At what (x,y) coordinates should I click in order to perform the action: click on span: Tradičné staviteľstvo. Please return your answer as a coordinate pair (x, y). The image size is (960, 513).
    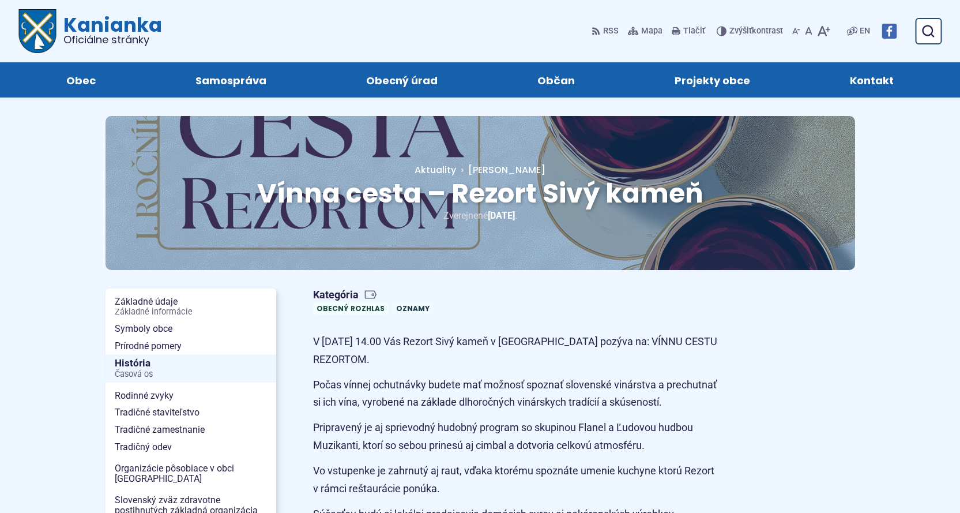
    Looking at the image, I should click on (191, 412).